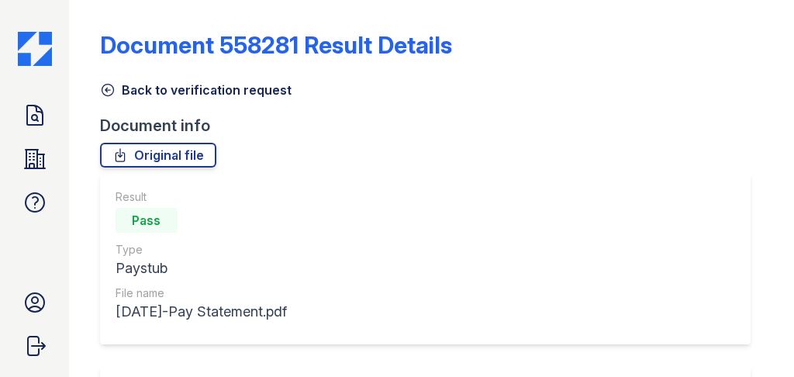 The width and height of the screenshot is (794, 377). I want to click on div: Result, so click(201, 197).